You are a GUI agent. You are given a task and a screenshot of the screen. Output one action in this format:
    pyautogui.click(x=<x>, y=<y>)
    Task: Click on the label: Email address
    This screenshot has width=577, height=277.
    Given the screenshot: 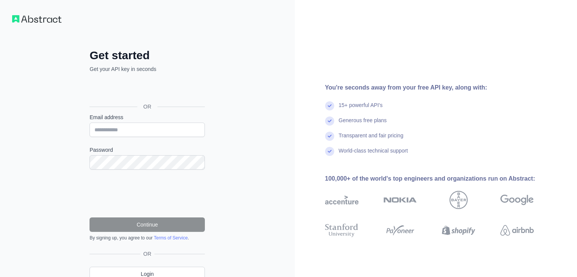 What is the action you would take?
    pyautogui.click(x=147, y=117)
    